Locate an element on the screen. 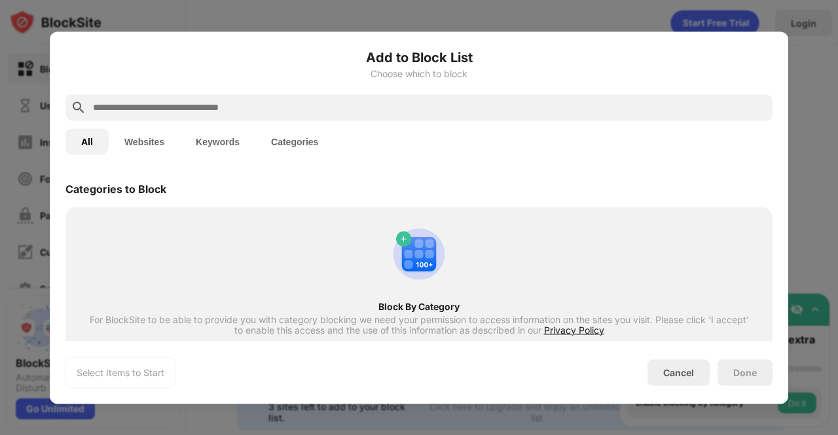 Image resolution: width=838 pixels, height=435 pixels. img: category-add.svg is located at coordinates (419, 254).